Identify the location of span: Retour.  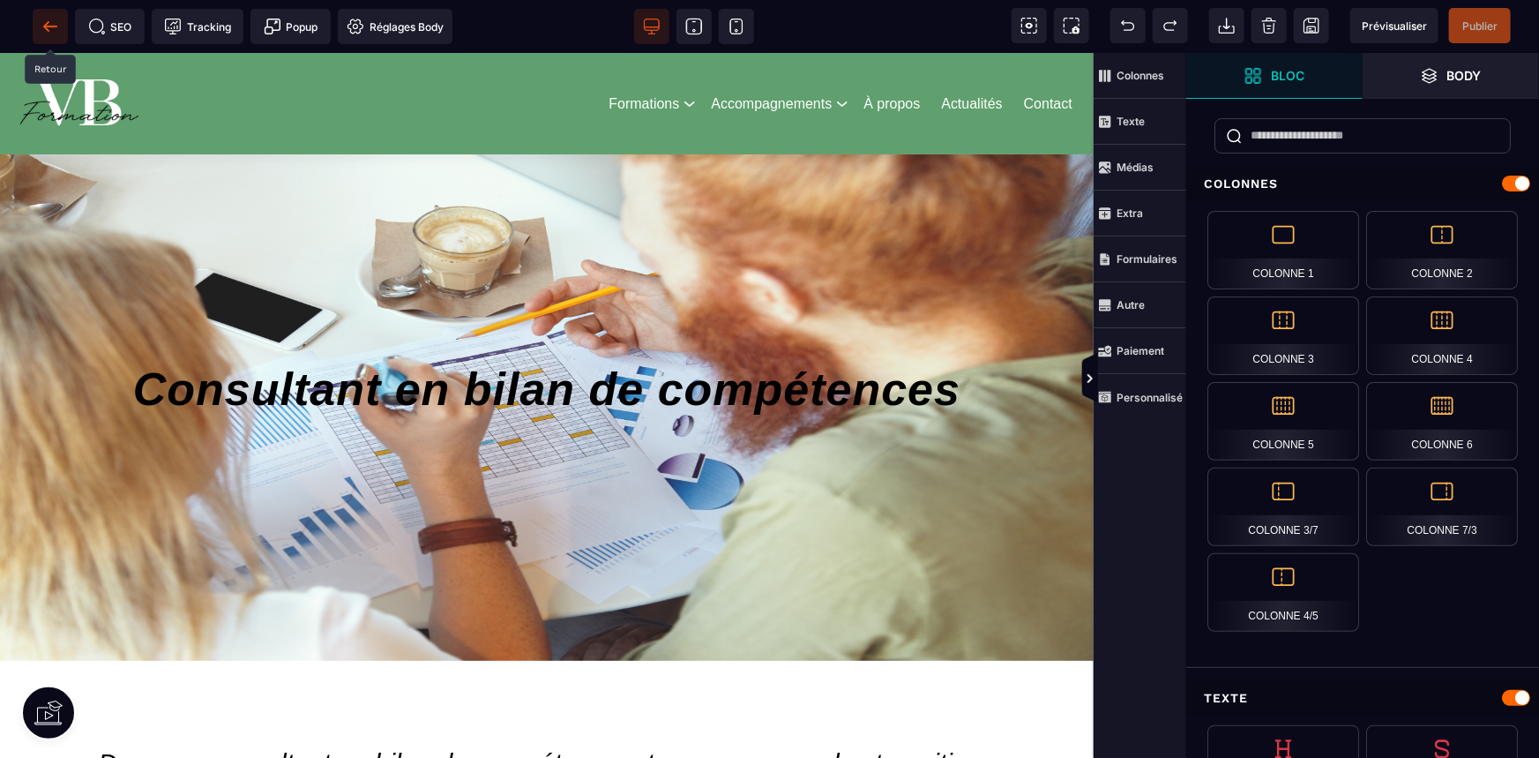
(50, 26).